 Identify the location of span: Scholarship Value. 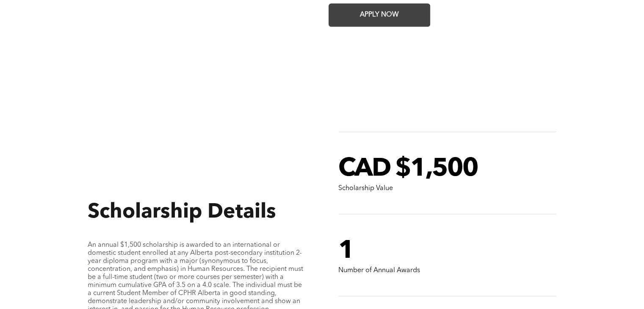
(365, 188).